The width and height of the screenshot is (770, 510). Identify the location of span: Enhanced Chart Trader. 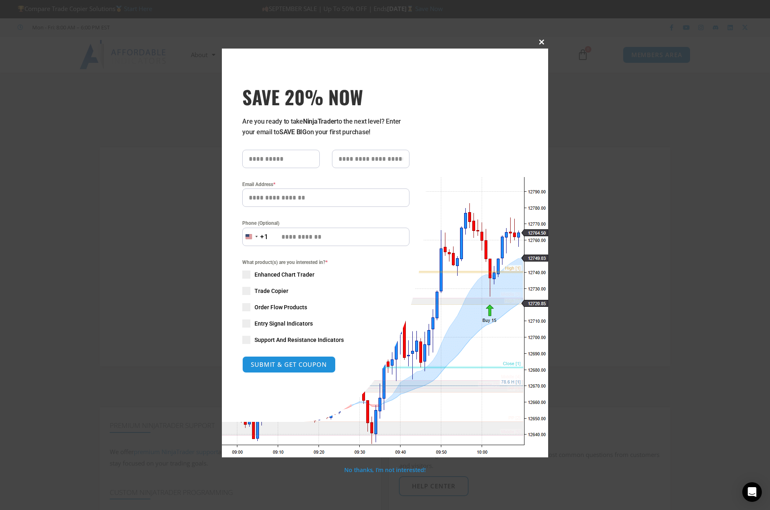
(284, 275).